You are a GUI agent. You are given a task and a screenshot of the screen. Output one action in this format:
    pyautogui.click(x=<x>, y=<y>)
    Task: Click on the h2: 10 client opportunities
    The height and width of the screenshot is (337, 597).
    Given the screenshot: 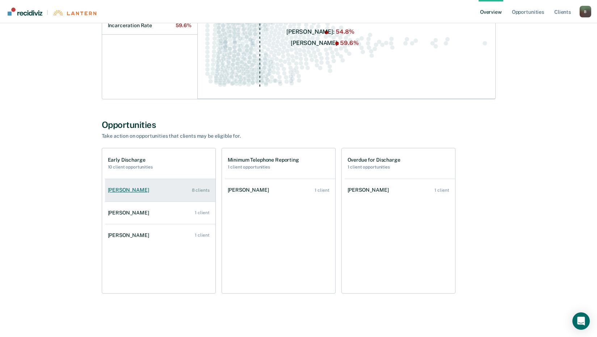 What is the action you would take?
    pyautogui.click(x=130, y=167)
    